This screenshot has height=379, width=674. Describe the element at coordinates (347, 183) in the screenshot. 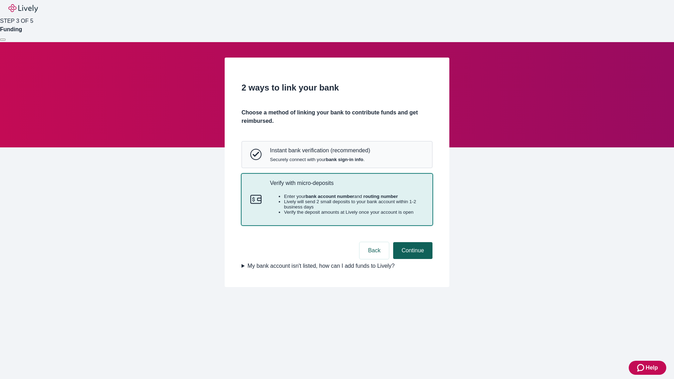

I see `p: Verify with micro-deposits` at that location.